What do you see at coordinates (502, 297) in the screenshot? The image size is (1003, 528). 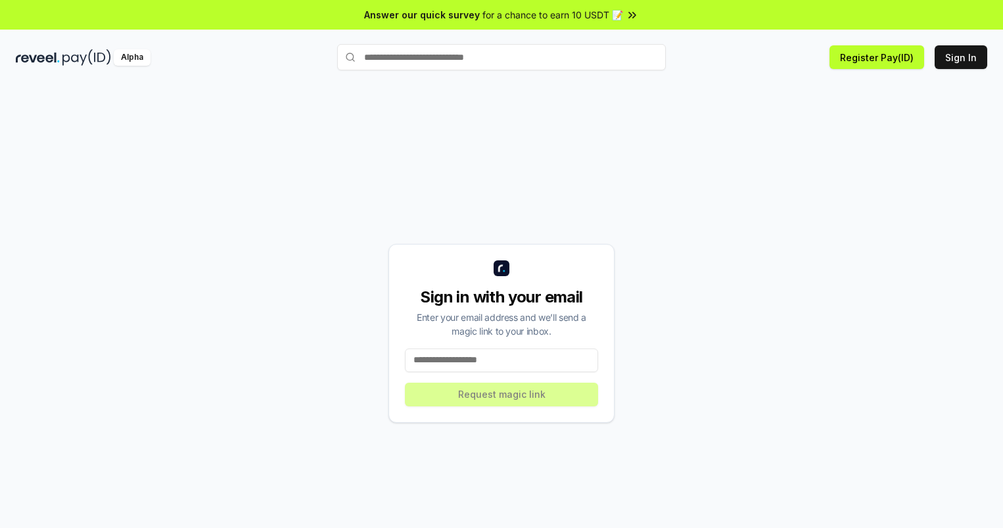 I see `div: Sign in with your email` at bounding box center [502, 297].